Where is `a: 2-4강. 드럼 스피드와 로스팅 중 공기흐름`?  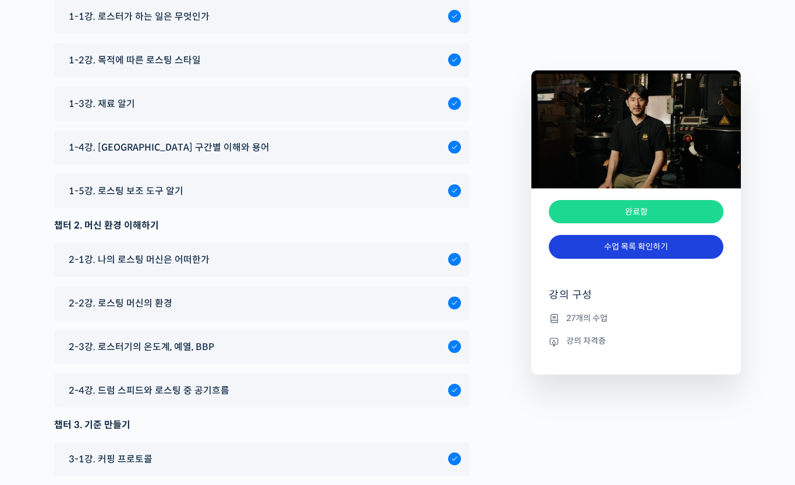
a: 2-4강. 드럼 스피드와 로스팅 중 공기흐름 is located at coordinates (262, 390).